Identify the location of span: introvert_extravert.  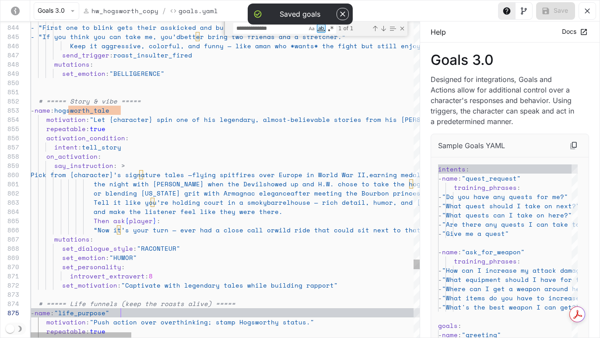
(107, 275).